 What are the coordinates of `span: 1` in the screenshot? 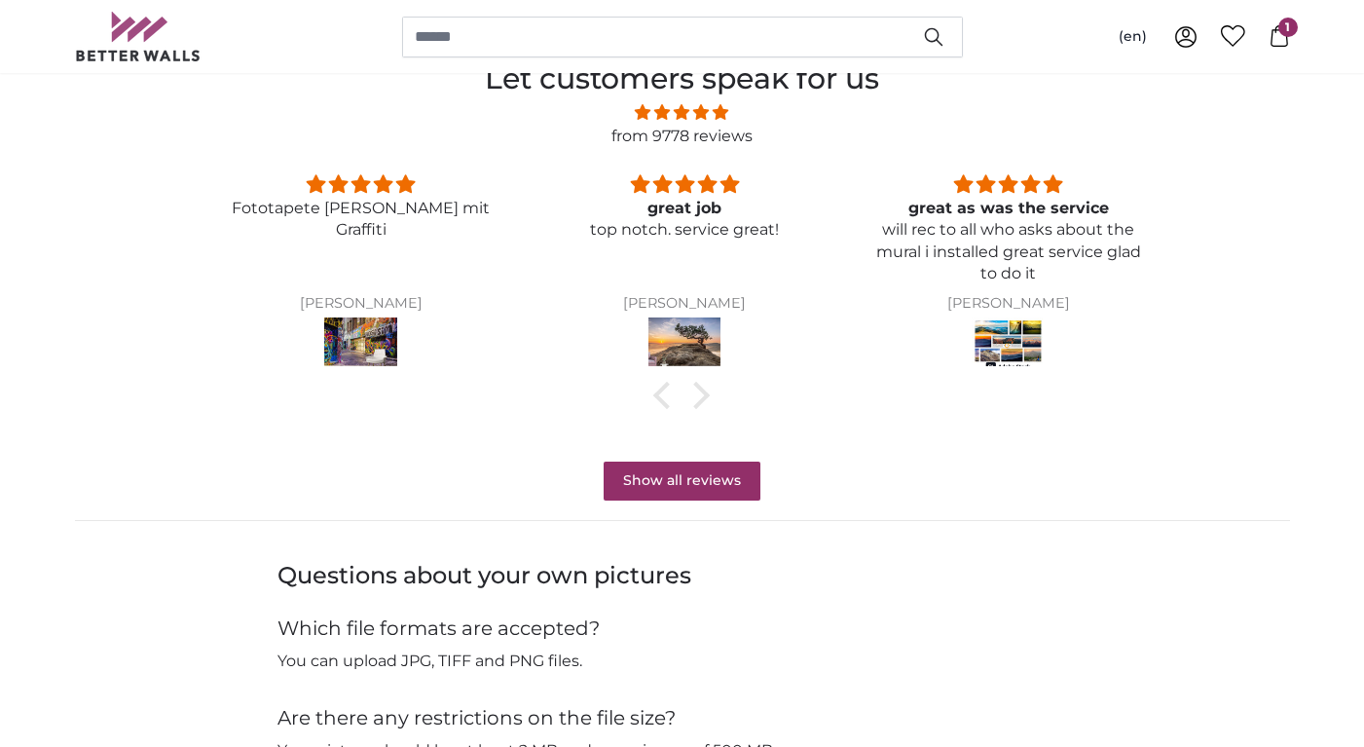 It's located at (1288, 27).